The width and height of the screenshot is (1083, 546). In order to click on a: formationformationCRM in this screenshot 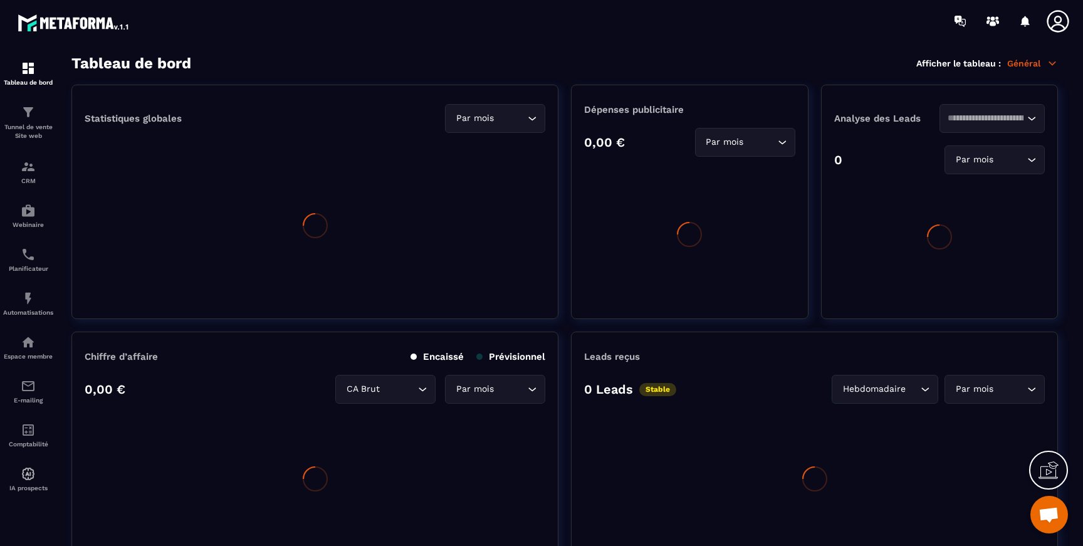, I will do `click(28, 172)`.